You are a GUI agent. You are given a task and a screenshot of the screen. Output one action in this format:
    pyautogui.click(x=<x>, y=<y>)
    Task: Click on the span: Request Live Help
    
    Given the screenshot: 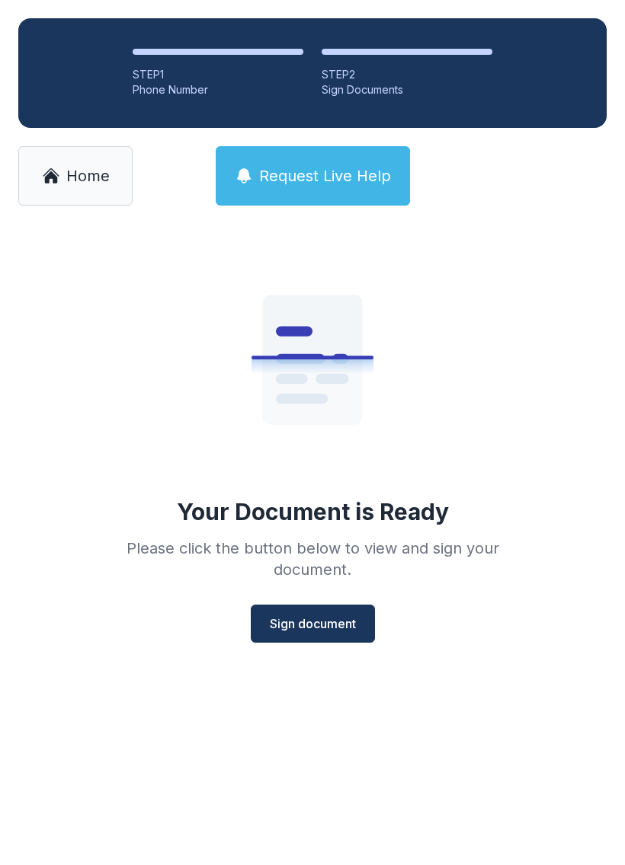 What is the action you would take?
    pyautogui.click(x=325, y=176)
    